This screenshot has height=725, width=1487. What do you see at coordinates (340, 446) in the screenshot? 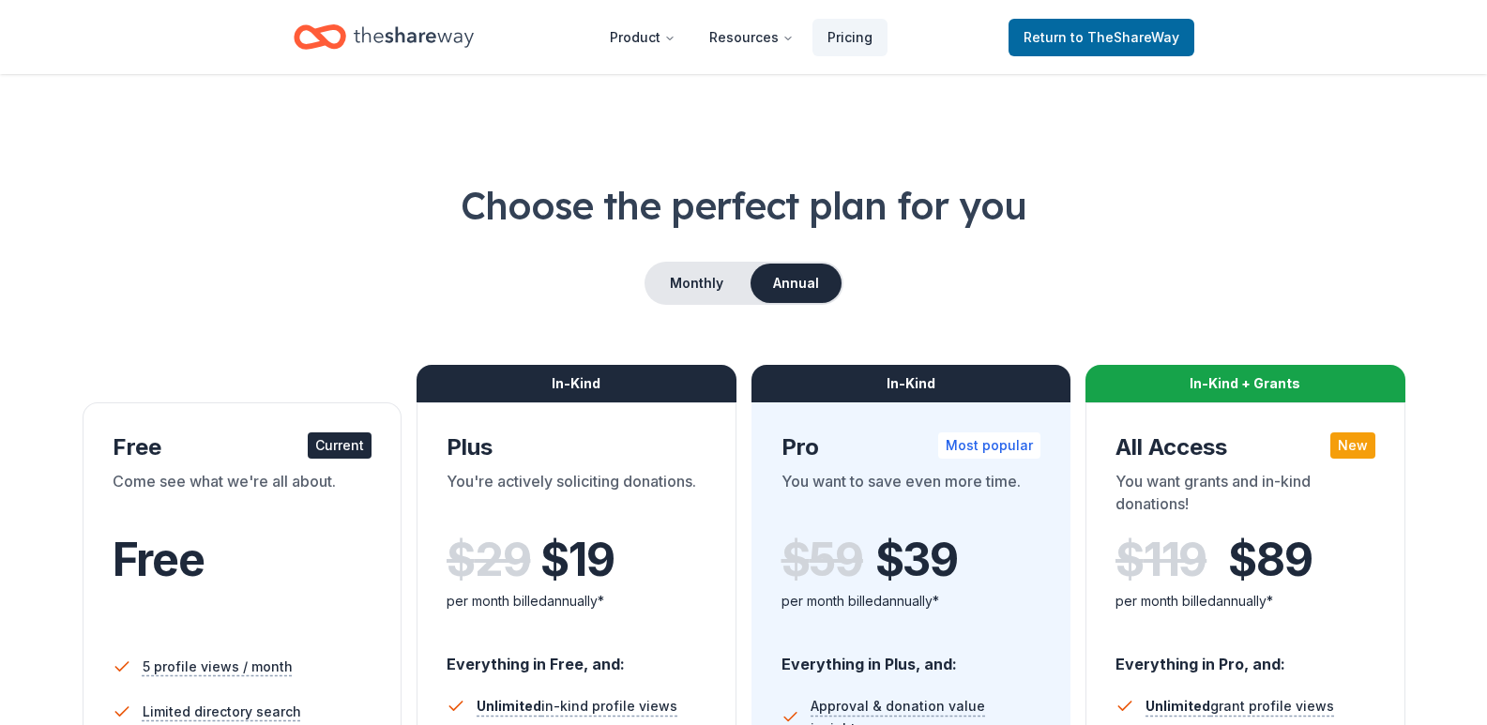
I see `div: Current` at bounding box center [340, 446].